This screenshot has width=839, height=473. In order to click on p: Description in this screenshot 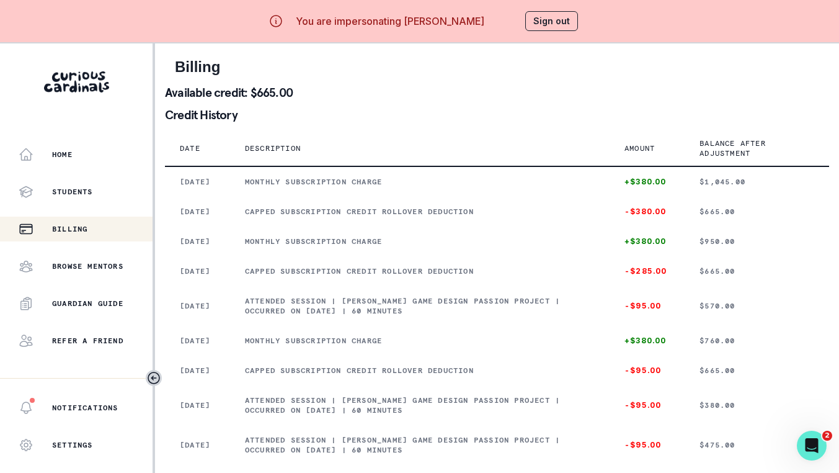, I will do `click(273, 148)`.